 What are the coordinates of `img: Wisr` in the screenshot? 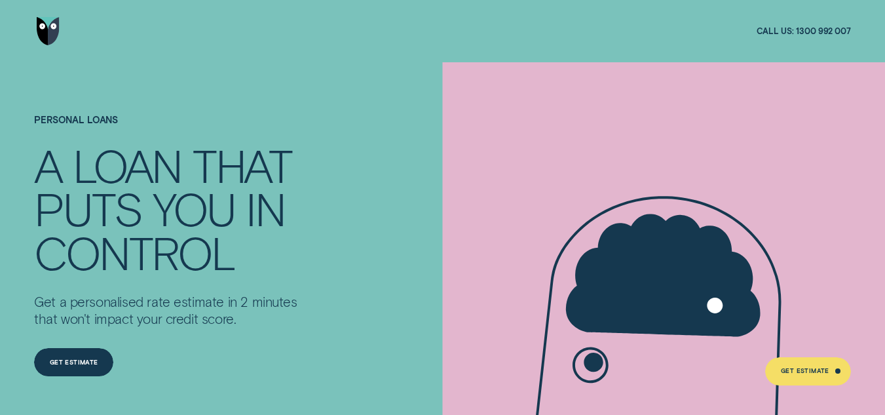 It's located at (48, 31).